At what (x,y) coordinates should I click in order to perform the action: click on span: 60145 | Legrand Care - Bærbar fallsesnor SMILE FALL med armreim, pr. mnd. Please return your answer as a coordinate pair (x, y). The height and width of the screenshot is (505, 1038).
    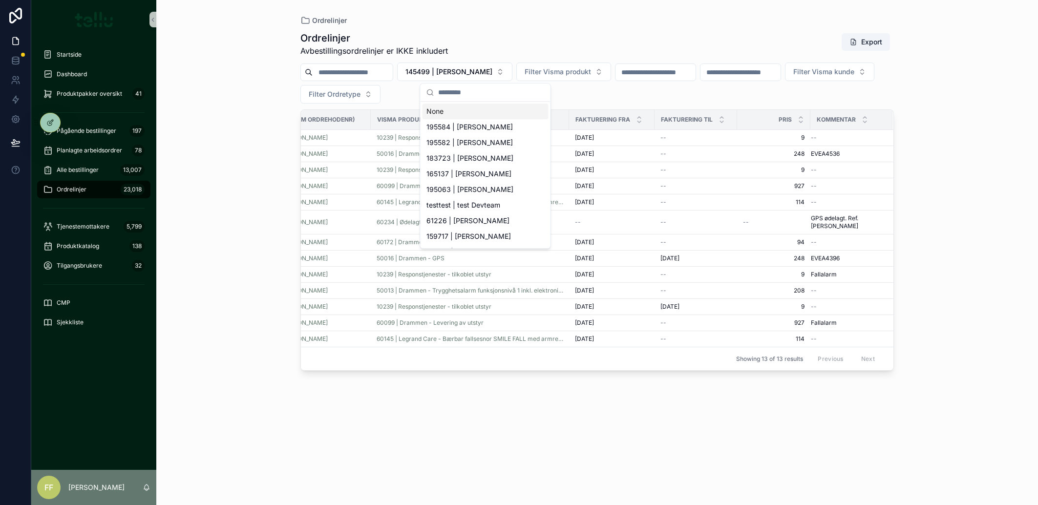
    Looking at the image, I should click on (470, 202).